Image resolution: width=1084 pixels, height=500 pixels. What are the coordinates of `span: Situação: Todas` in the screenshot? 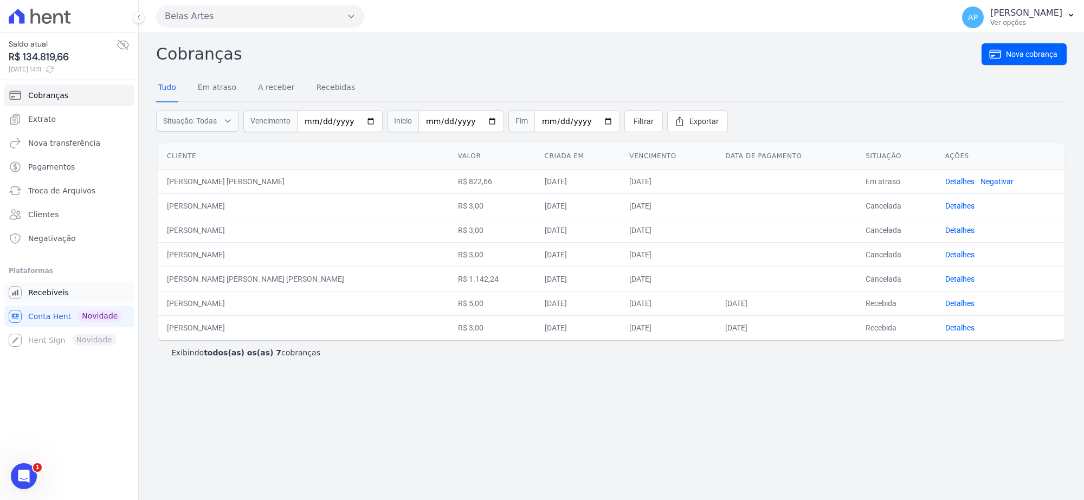 It's located at (190, 121).